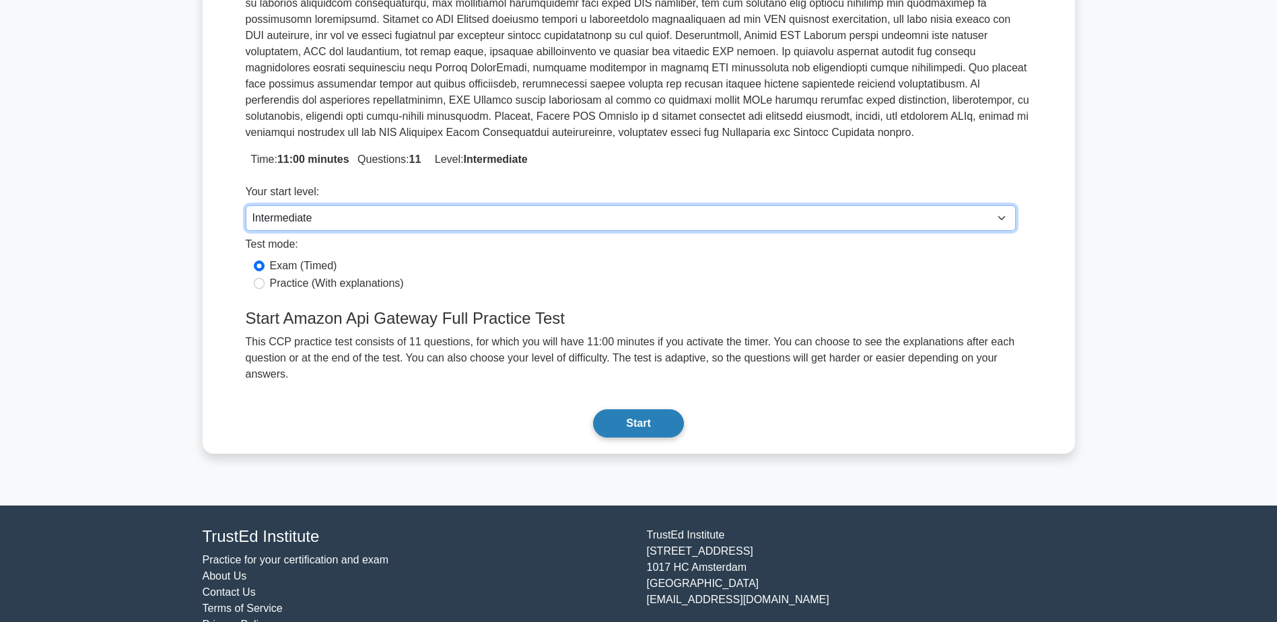 This screenshot has width=1277, height=622. I want to click on a: About Us, so click(225, 576).